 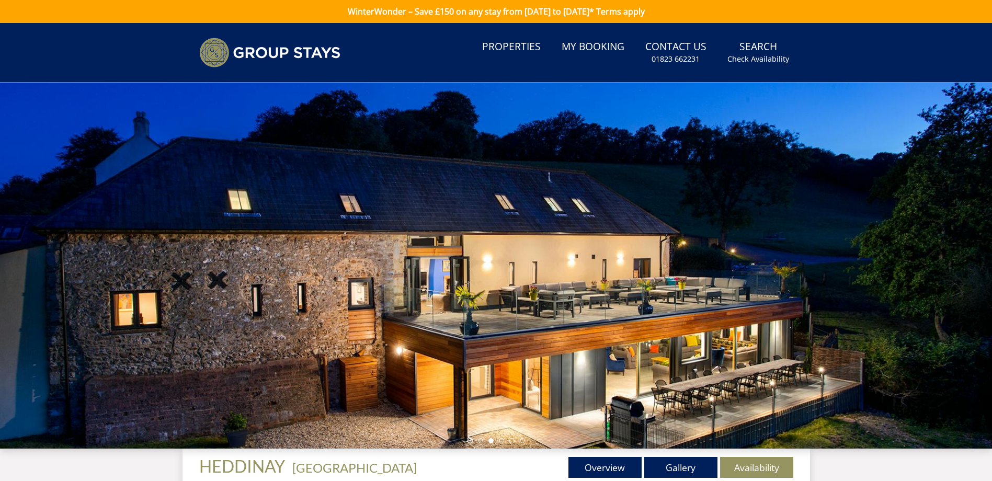 What do you see at coordinates (675, 52) in the screenshot?
I see `a: Contact Us01823 662231` at bounding box center [675, 52].